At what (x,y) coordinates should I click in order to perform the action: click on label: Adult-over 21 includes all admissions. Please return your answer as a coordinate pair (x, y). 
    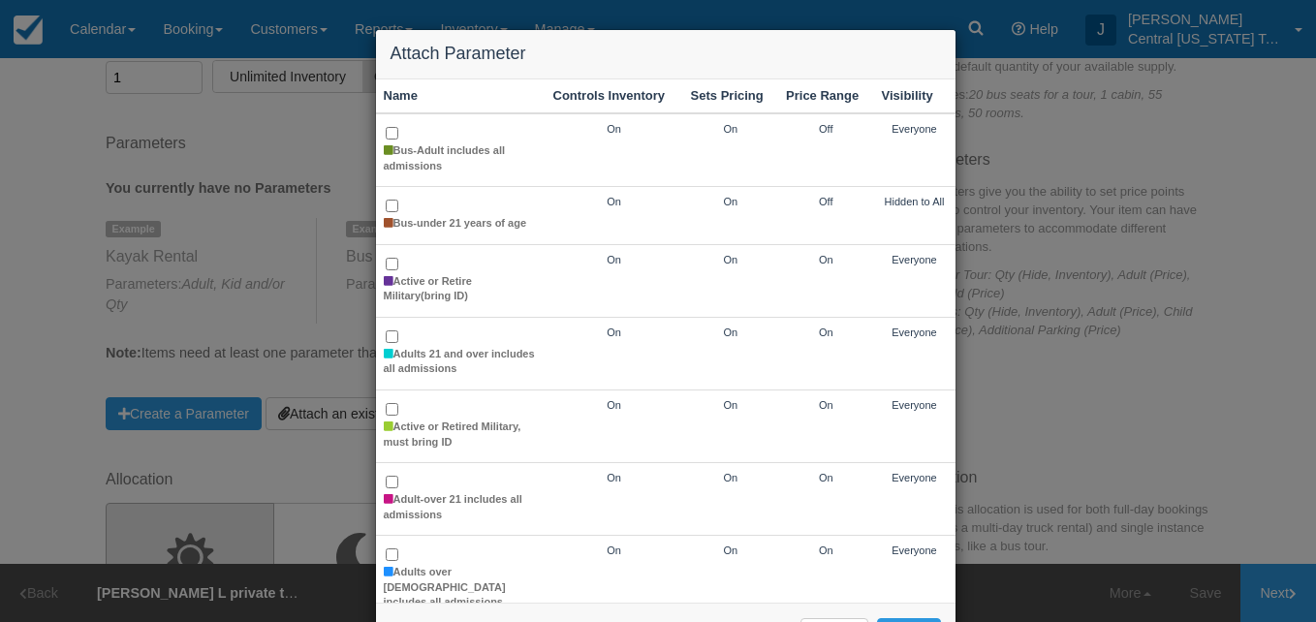
    Looking at the image, I should click on (460, 507).